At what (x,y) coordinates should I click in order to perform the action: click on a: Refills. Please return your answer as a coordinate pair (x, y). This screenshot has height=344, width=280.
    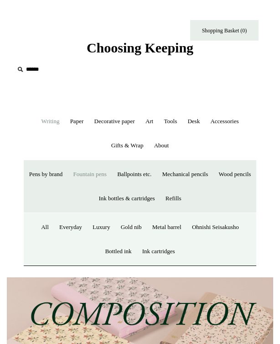
    Looking at the image, I should click on (173, 198).